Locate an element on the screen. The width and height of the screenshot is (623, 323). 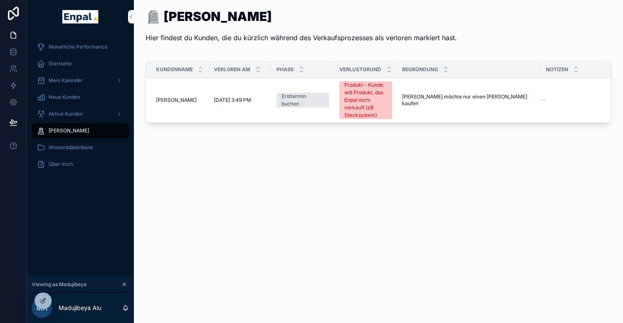
span: Phase is located at coordinates (285, 70).